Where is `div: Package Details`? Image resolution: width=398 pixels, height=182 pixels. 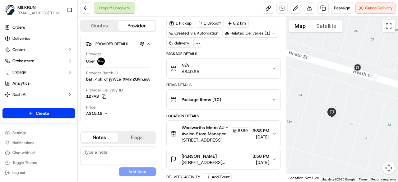
div: Package Details is located at coordinates (224, 54).